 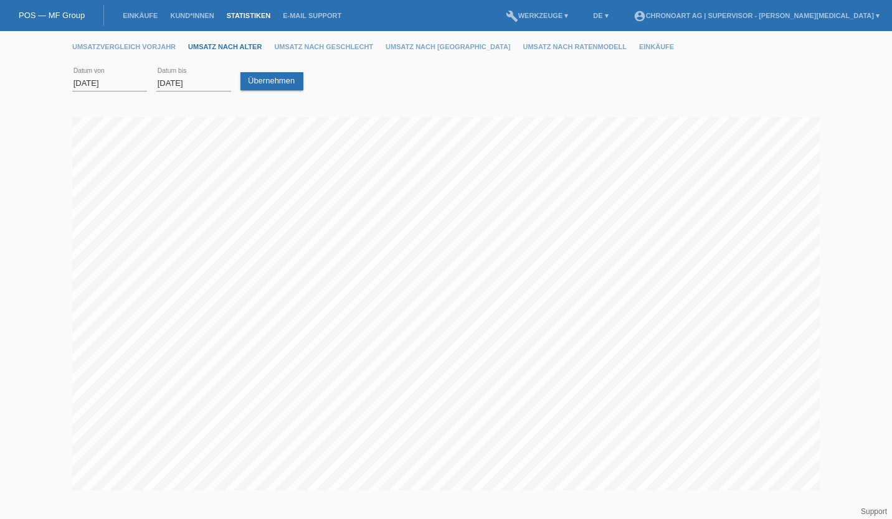 What do you see at coordinates (271, 81) in the screenshot?
I see `a: Übernehmen` at bounding box center [271, 81].